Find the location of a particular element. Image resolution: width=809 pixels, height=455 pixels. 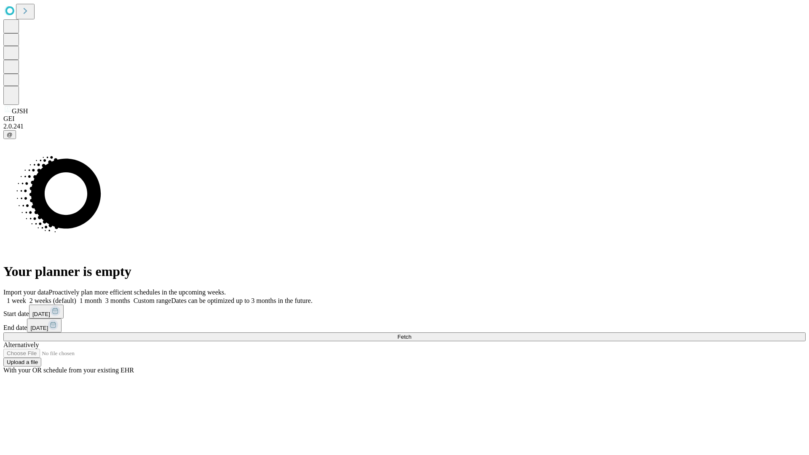

span: Fetch is located at coordinates (404, 336).